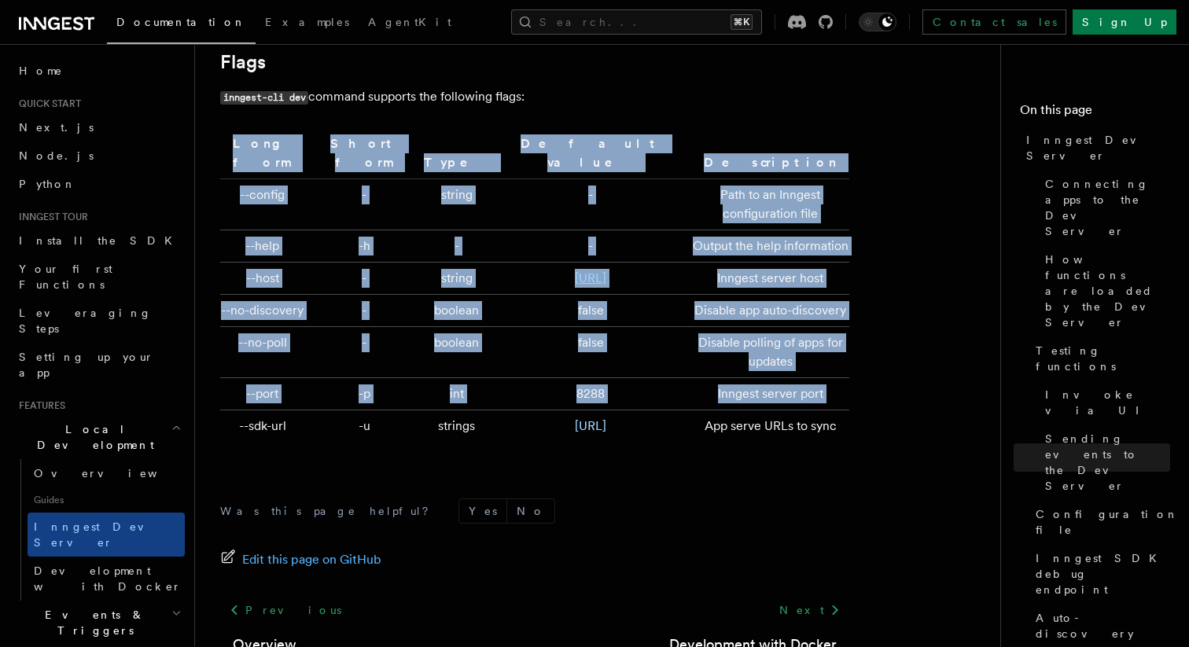  What do you see at coordinates (86, 365) in the screenshot?
I see `span: Setting up your app` at bounding box center [86, 365].